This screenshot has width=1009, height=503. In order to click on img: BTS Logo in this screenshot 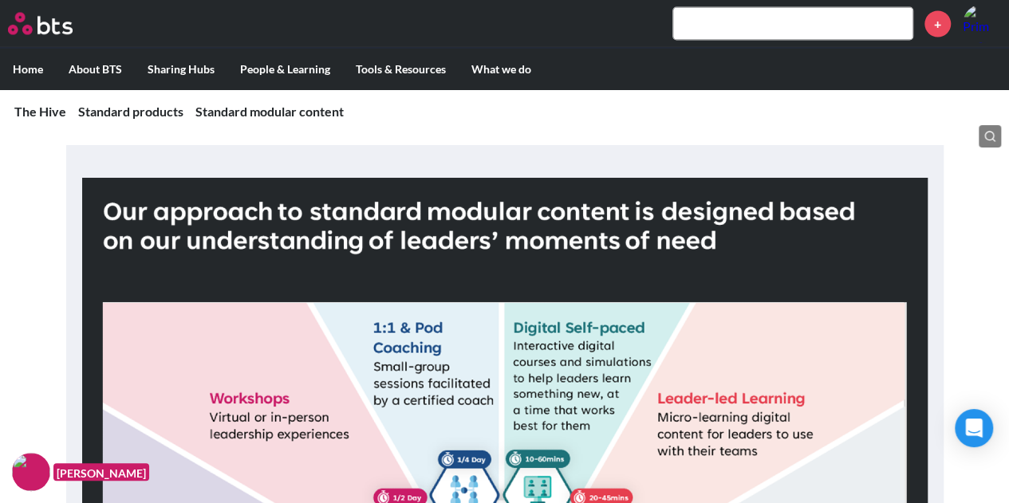, I will do `click(40, 23)`.